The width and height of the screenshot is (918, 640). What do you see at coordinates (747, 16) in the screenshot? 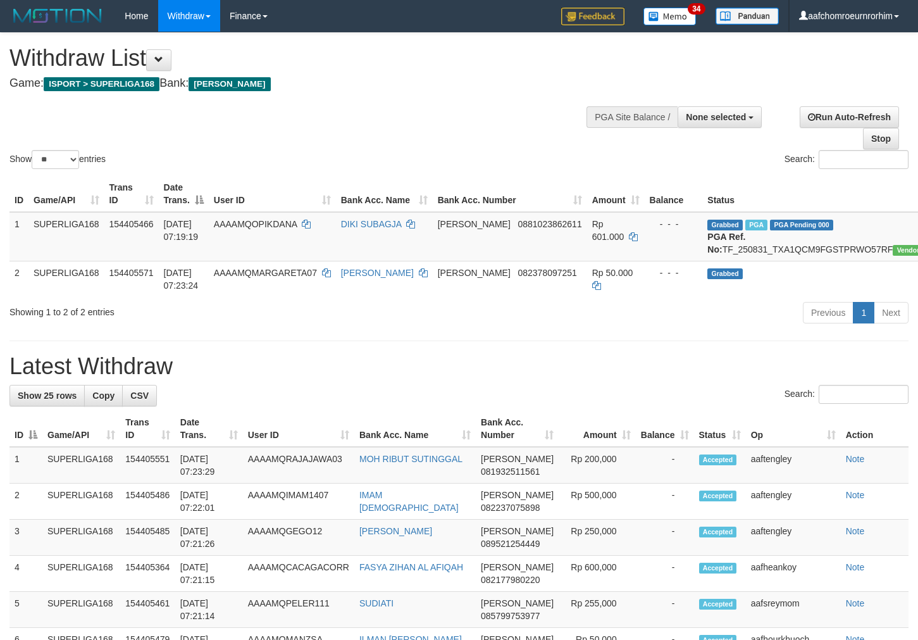
I see `img: panduan.png` at bounding box center [747, 16].